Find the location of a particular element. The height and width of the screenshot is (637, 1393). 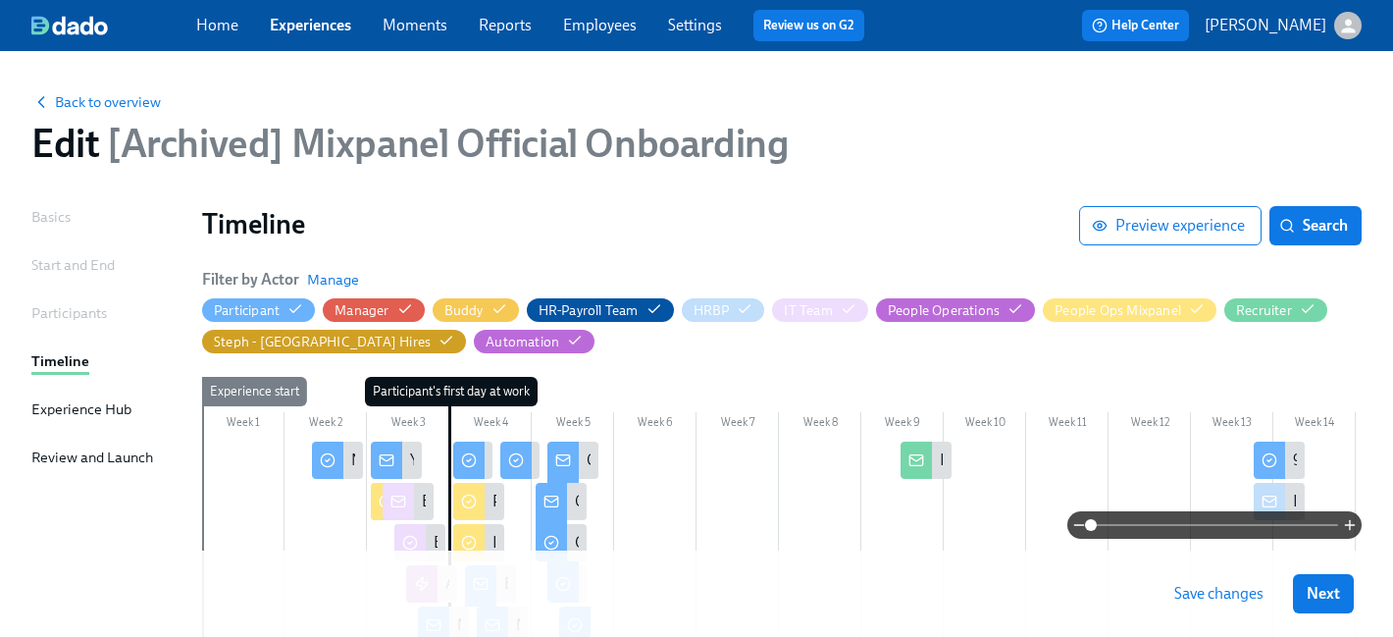

span: [Archived] Mixpanel Official Onboarding is located at coordinates (443, 143).